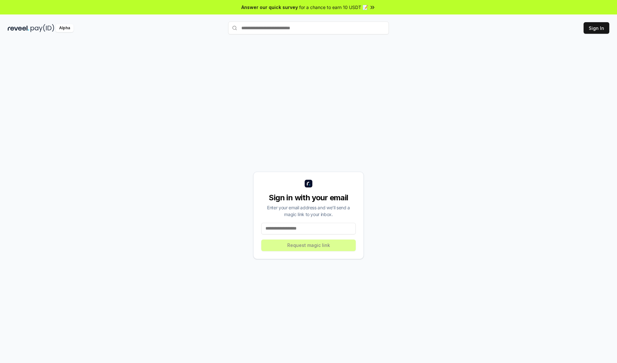 The image size is (617, 363). Describe the element at coordinates (308, 198) in the screenshot. I see `div: Sign in with your email` at that location.